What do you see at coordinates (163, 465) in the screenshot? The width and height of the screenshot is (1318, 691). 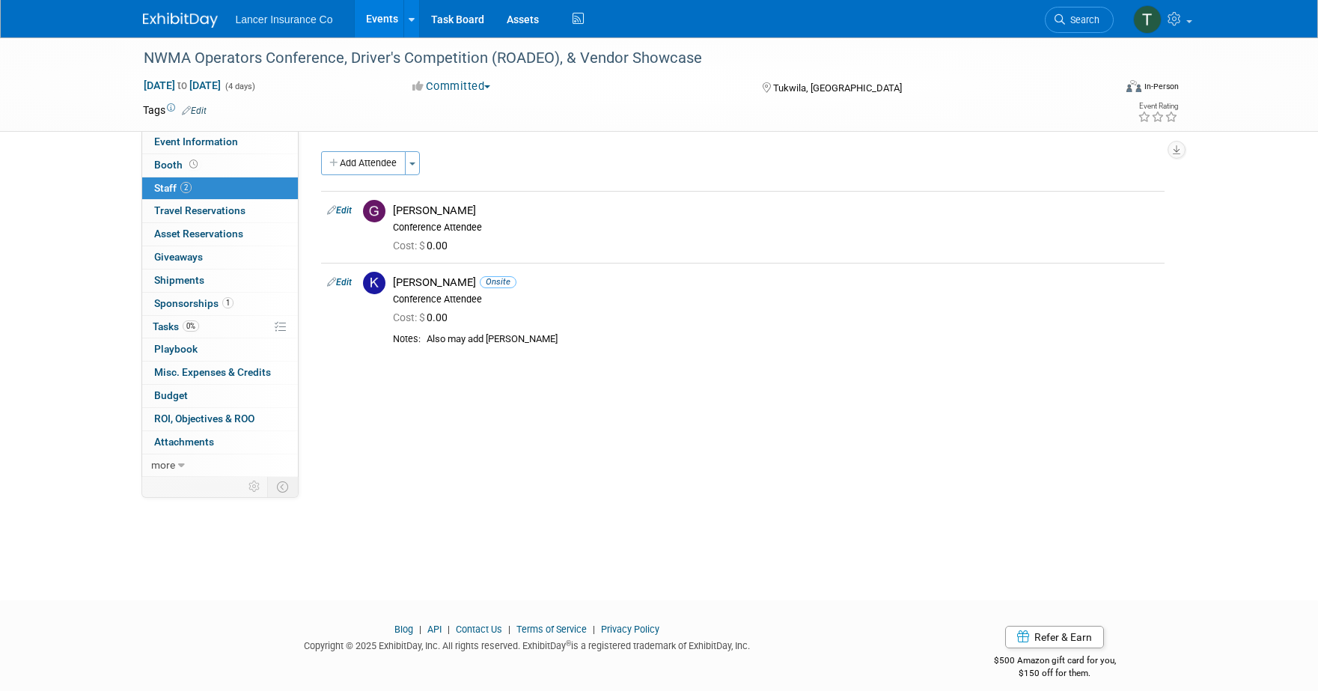 I see `span: more` at bounding box center [163, 465].